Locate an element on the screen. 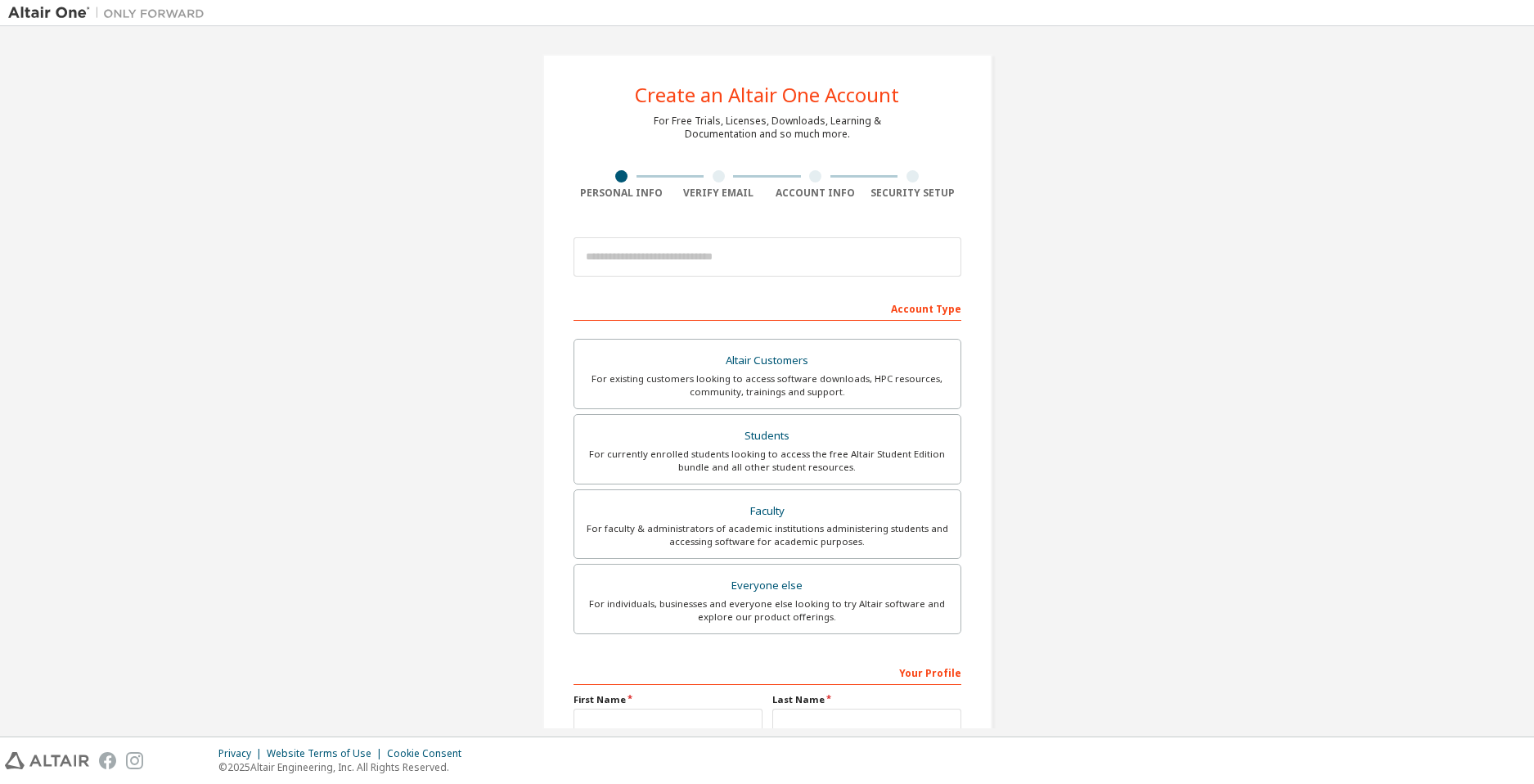  p: © 2025 Altair Engineering, Inc. All Rights Reserved. is located at coordinates (344, 766).